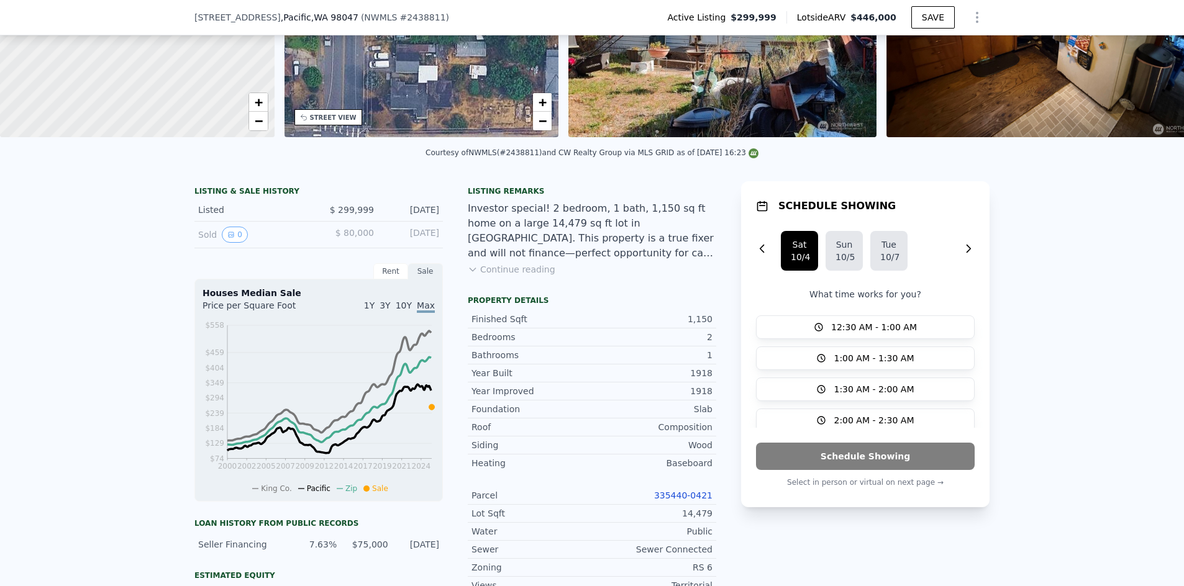 Image resolution: width=1184 pixels, height=586 pixels. Describe the element at coordinates (652, 445) in the screenshot. I see `div: Wood` at that location.